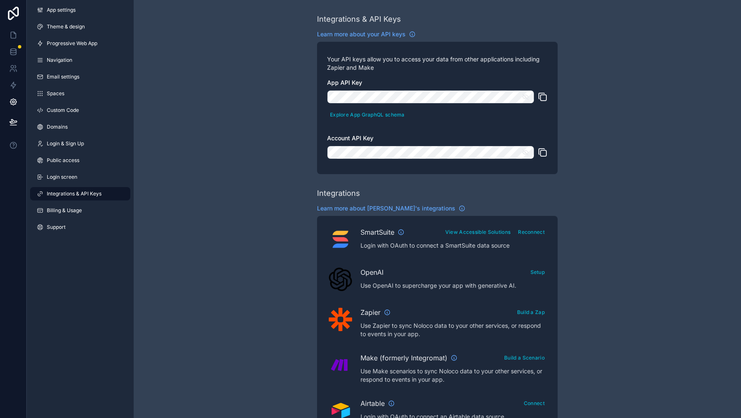 Image resolution: width=741 pixels, height=418 pixels. Describe the element at coordinates (531, 232) in the screenshot. I see `button: Reconnect` at that location.